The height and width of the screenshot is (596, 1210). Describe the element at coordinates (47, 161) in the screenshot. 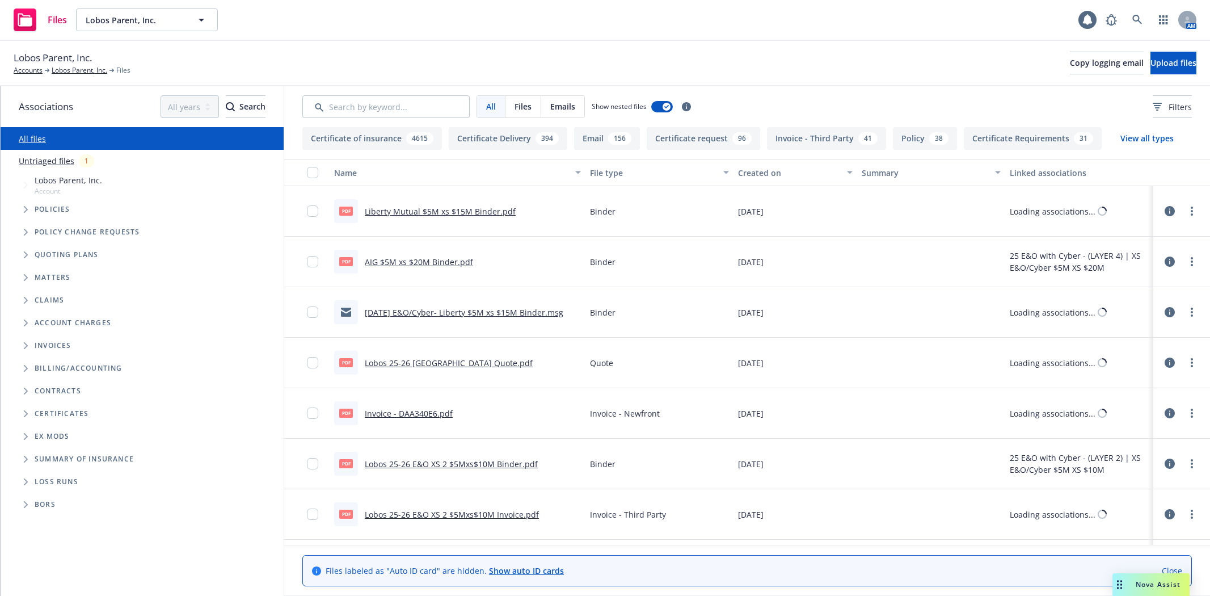

I see `a: Untriaged files` at that location.